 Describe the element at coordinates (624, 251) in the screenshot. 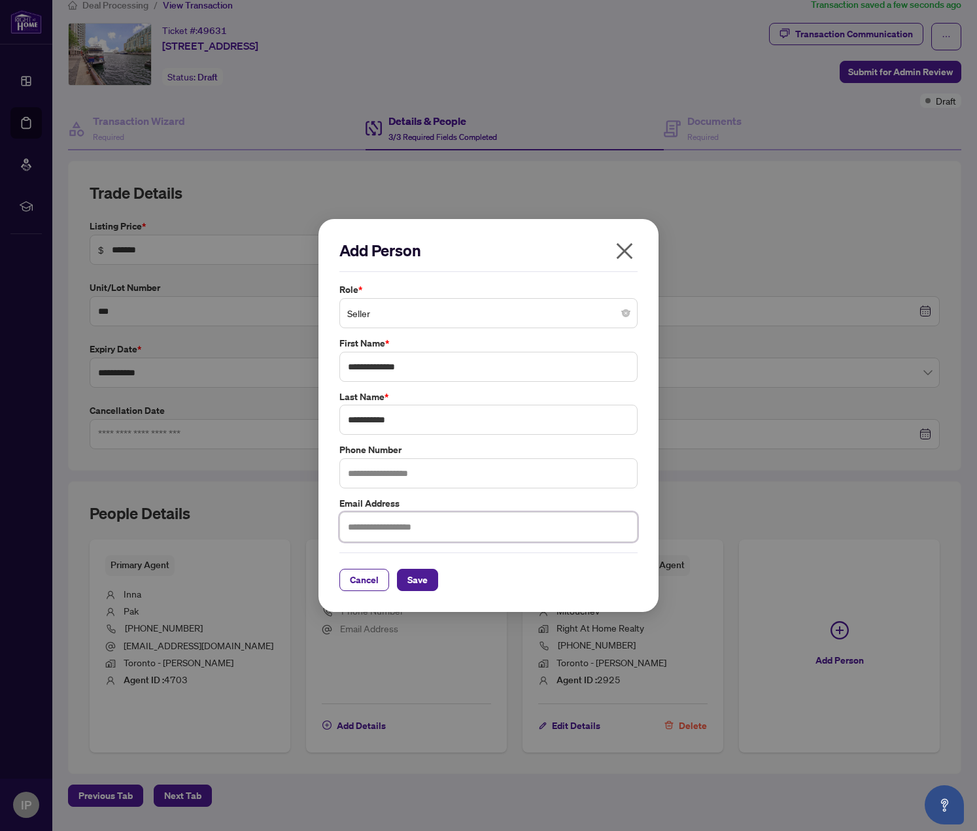

I see `span: close` at that location.